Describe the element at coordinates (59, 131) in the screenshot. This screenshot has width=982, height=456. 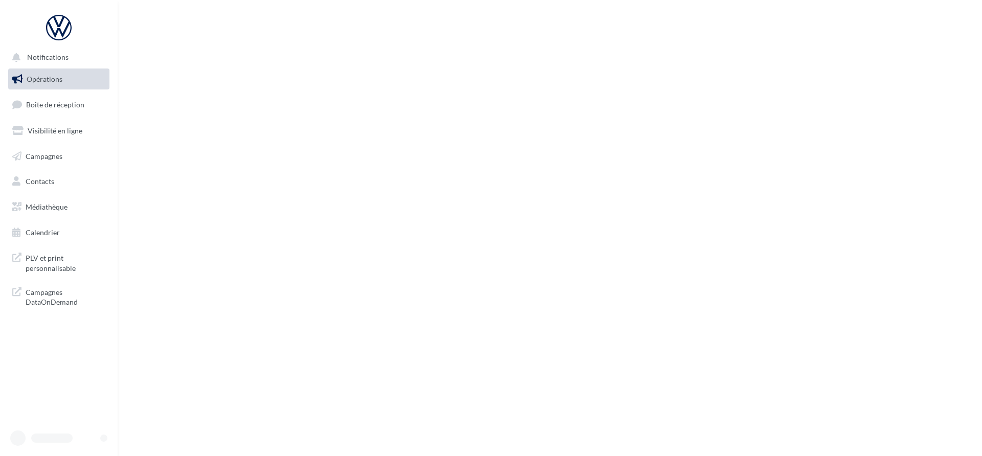
I see `a: Visibilité en ligne` at that location.